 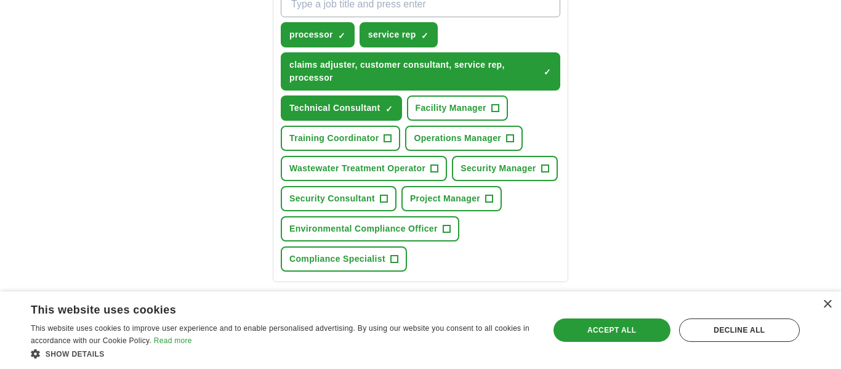 I want to click on button: Security Manager, so click(x=504, y=168).